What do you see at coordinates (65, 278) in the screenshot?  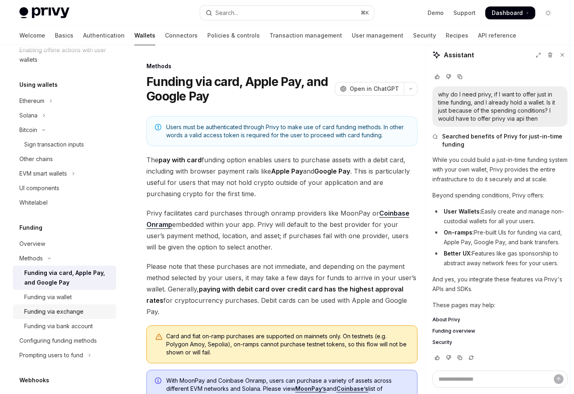 I see `a: Funding via card, Apple Pay, and Google Pay` at bounding box center [65, 278].